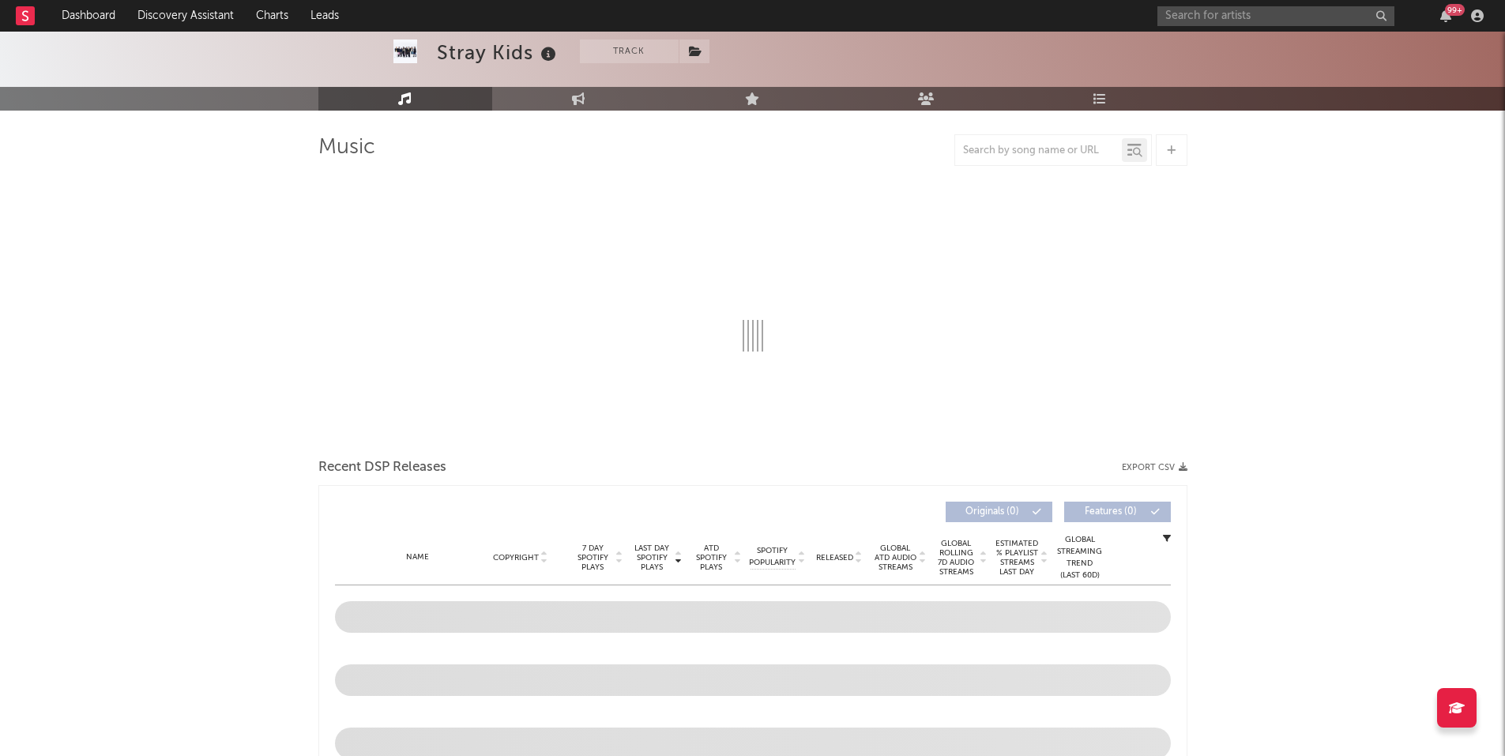 The image size is (1505, 756). Describe the element at coordinates (992, 512) in the screenshot. I see `span: Originals ( 0 )` at that location.